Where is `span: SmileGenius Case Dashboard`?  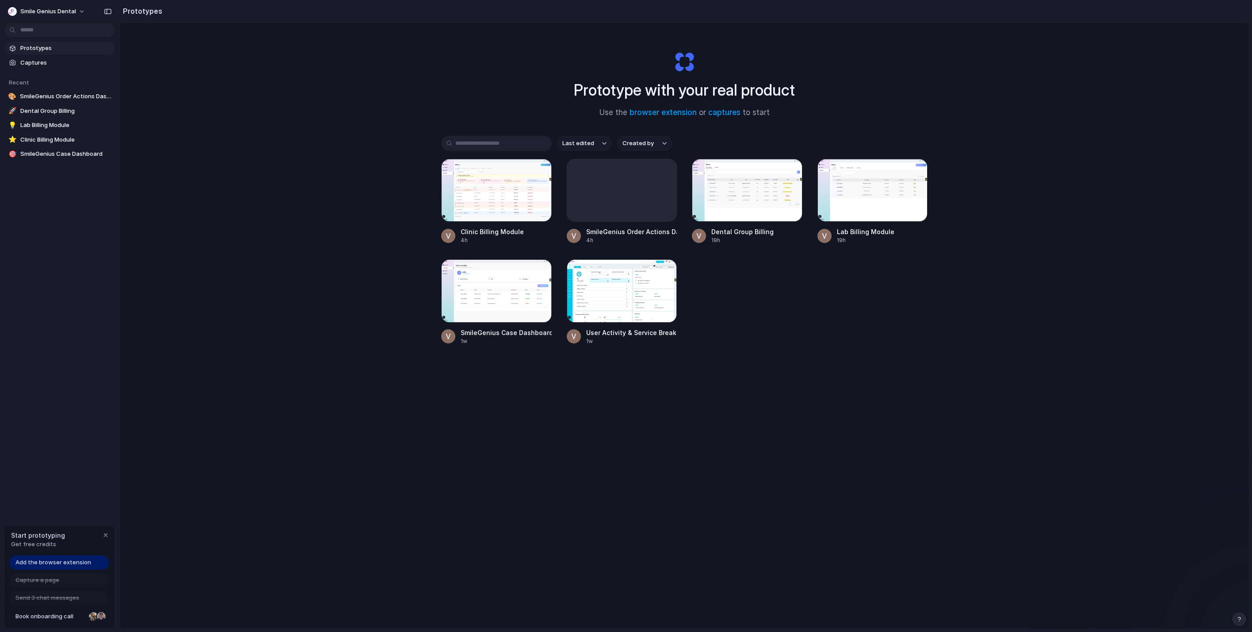 span: SmileGenius Case Dashboard is located at coordinates (66, 154).